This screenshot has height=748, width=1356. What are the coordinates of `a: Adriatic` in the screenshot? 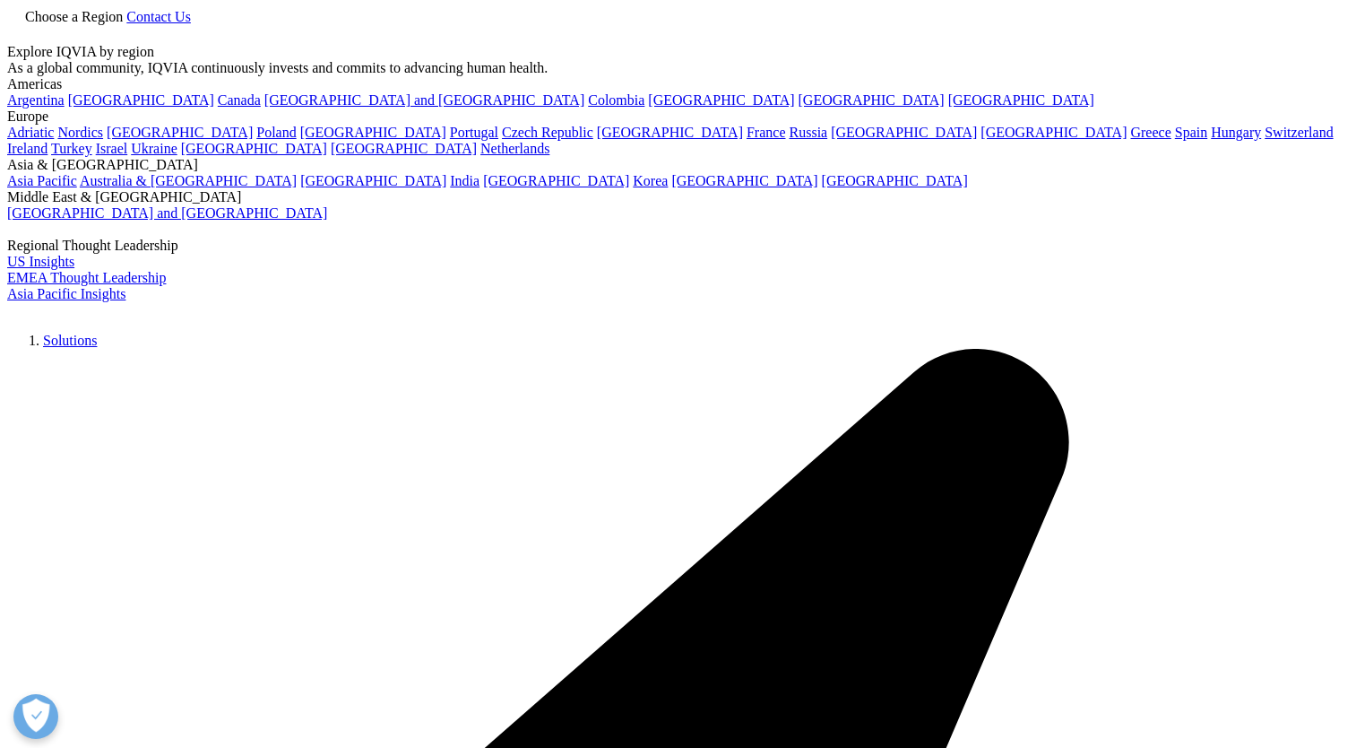 It's located at (30, 132).